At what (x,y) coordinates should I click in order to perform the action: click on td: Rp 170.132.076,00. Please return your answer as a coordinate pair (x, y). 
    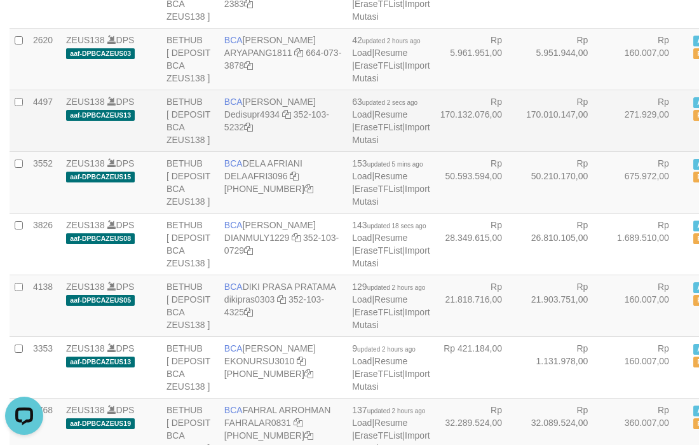
    Looking at the image, I should click on (478, 120).